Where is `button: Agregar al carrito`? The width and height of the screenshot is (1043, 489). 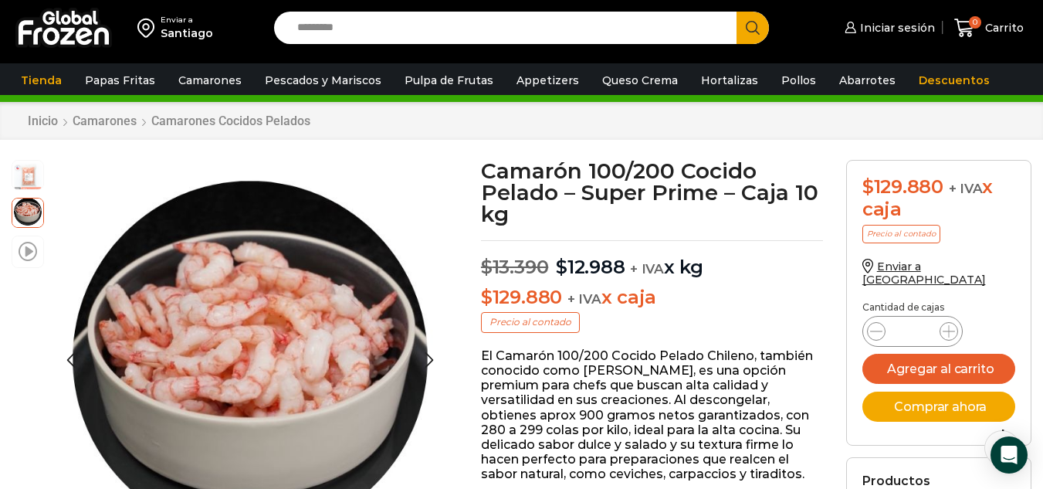 button: Agregar al carrito is located at coordinates (938, 368).